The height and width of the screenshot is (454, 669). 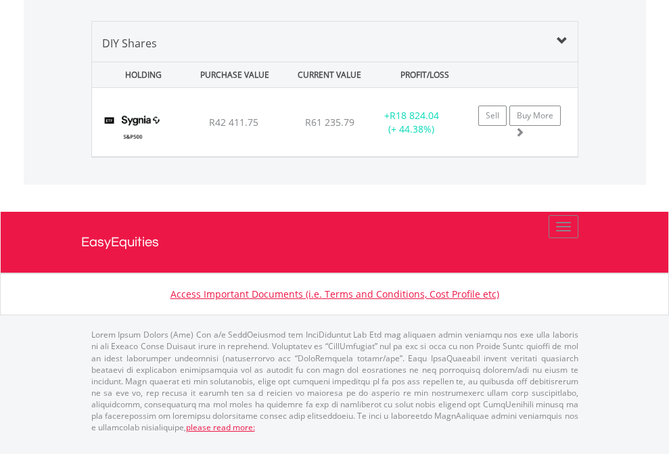 What do you see at coordinates (414, 115) in the screenshot?
I see `span: R18 824.04` at bounding box center [414, 115].